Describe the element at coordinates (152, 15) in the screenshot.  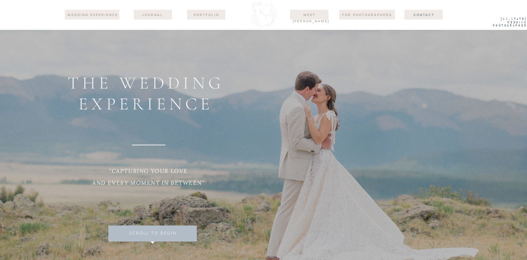
I see `a: journal` at that location.